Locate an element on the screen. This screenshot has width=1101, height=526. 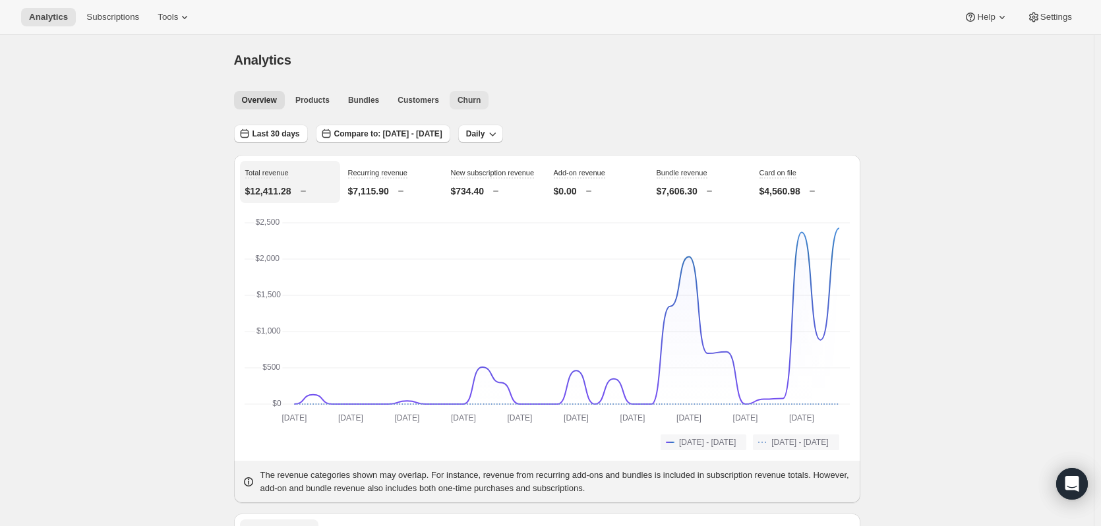
button: Settings is located at coordinates (1049, 17).